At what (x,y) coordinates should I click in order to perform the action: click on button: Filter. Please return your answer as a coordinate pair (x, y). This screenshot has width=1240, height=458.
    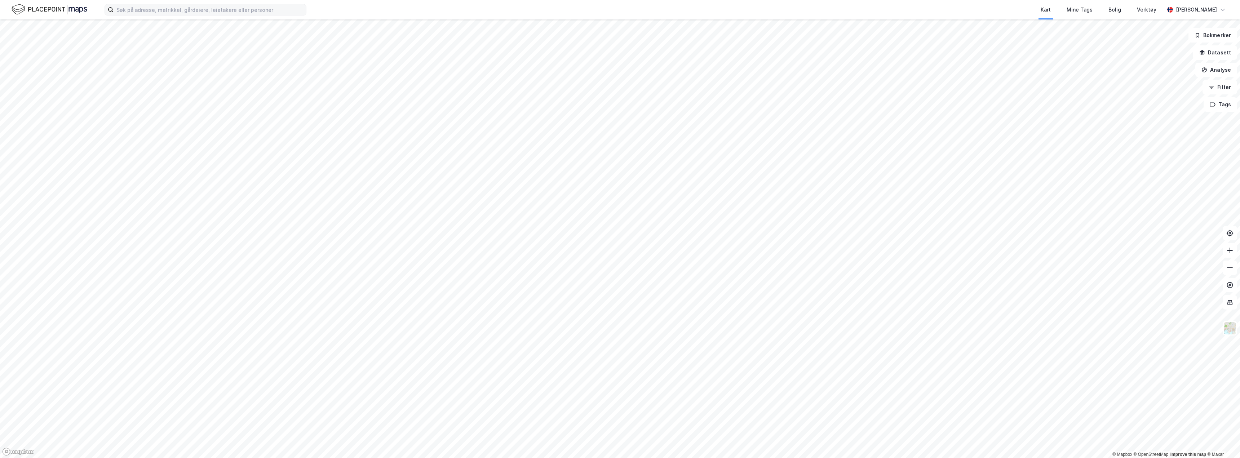
    Looking at the image, I should click on (1220, 87).